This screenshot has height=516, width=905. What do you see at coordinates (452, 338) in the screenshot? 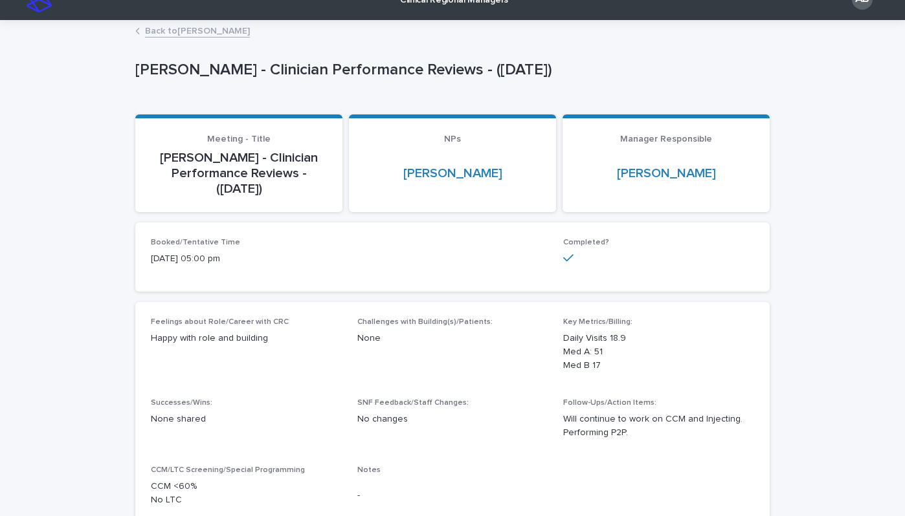
I see `p: None` at bounding box center [452, 338].